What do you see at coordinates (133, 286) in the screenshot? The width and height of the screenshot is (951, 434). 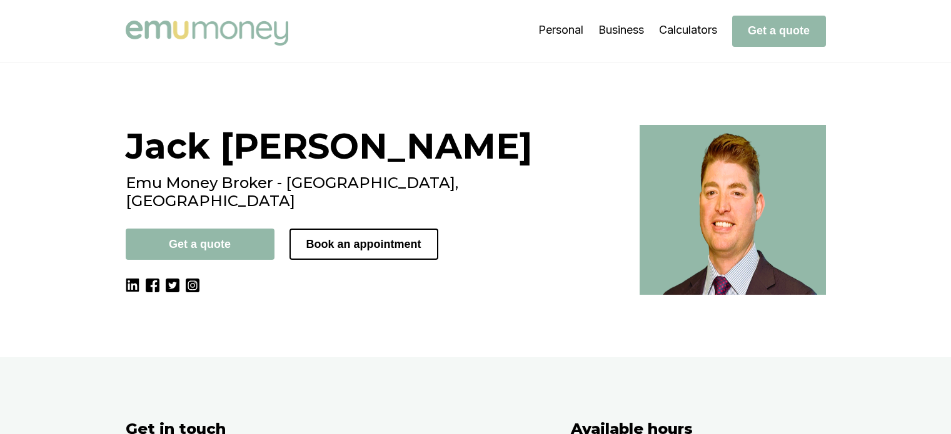 I see `img: LinkedIn` at bounding box center [133, 286].